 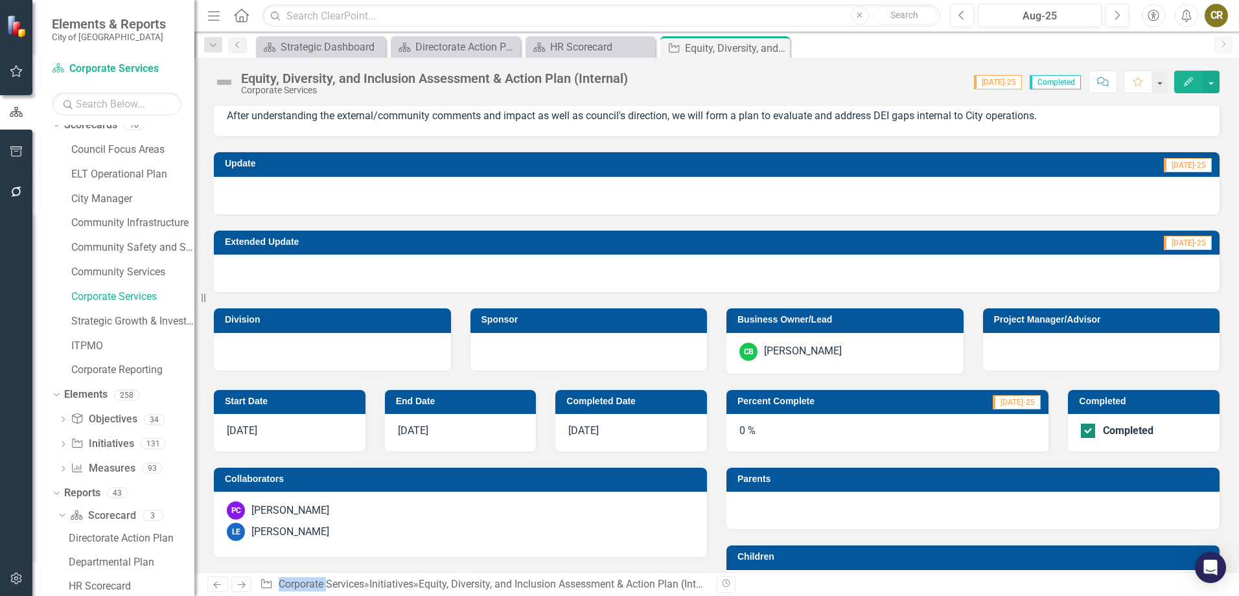 I want to click on a: Objectives, so click(x=104, y=419).